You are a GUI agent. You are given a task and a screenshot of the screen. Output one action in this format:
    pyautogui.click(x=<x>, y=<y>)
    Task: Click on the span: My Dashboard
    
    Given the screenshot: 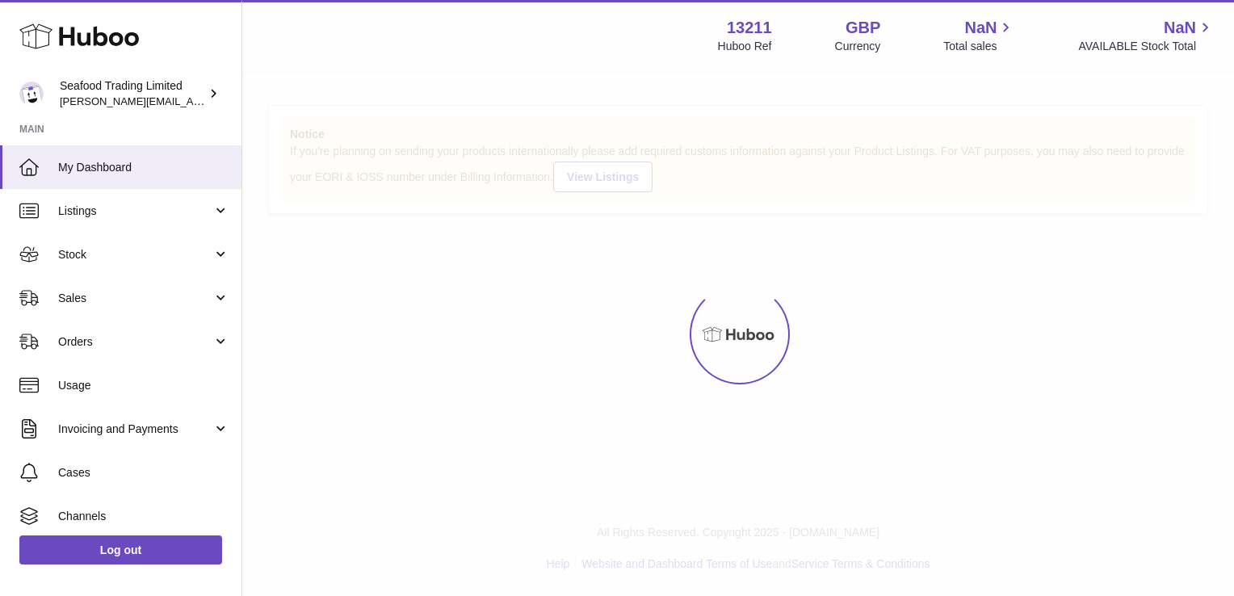 What is the action you would take?
    pyautogui.click(x=144, y=167)
    